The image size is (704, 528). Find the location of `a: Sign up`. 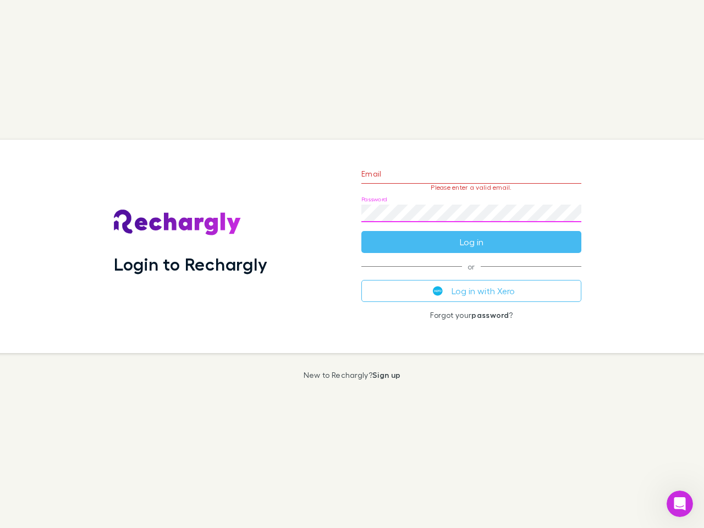

a: Sign up is located at coordinates (386, 375).